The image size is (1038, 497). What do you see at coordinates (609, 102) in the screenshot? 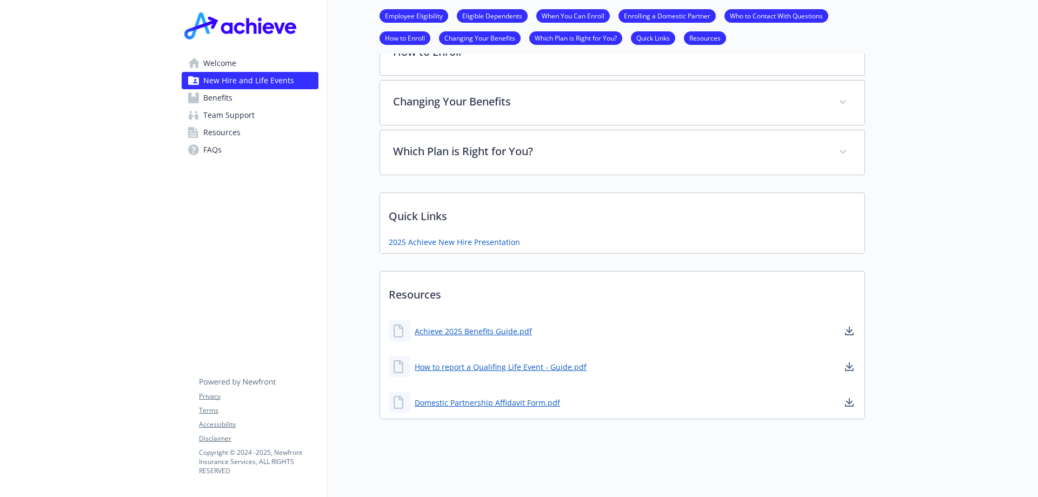
I see `p: Changing Your Benefits` at bounding box center [609, 102].